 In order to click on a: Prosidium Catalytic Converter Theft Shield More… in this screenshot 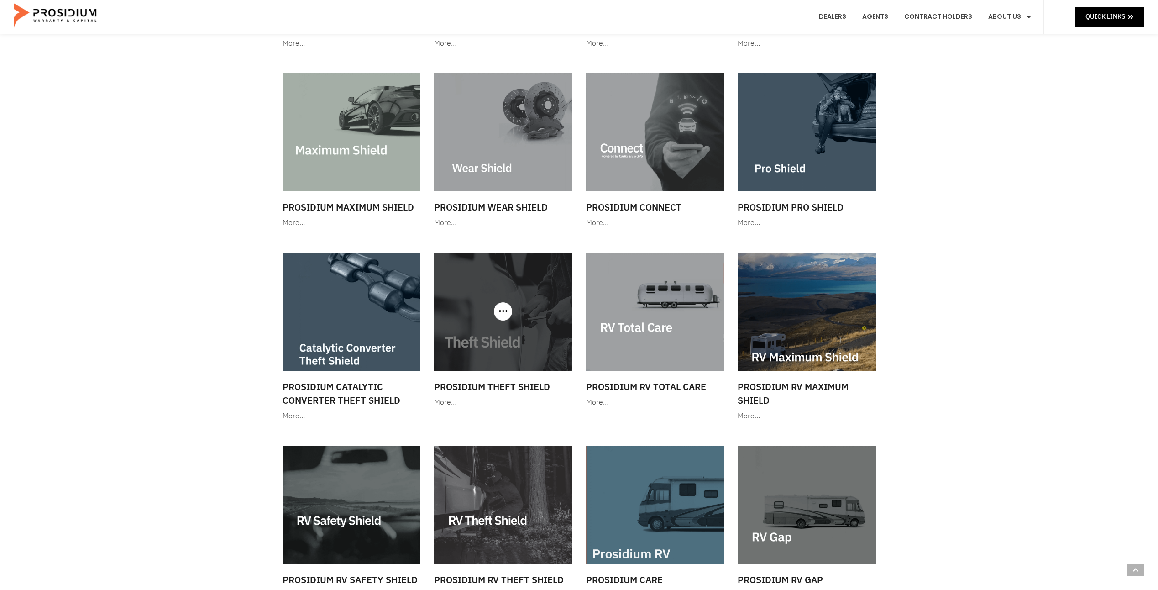, I will do `click(351, 337)`.